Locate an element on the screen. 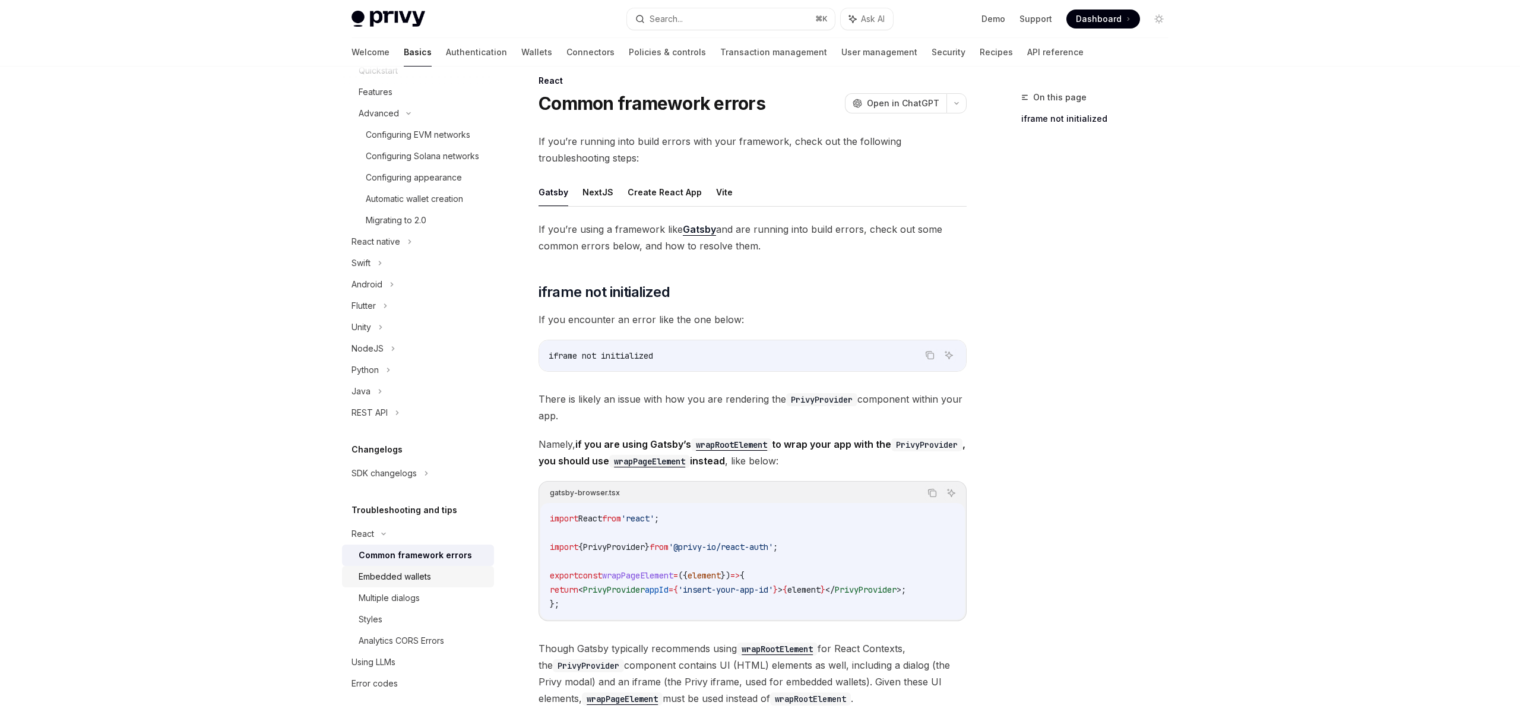  div: Android is located at coordinates (367, 284).